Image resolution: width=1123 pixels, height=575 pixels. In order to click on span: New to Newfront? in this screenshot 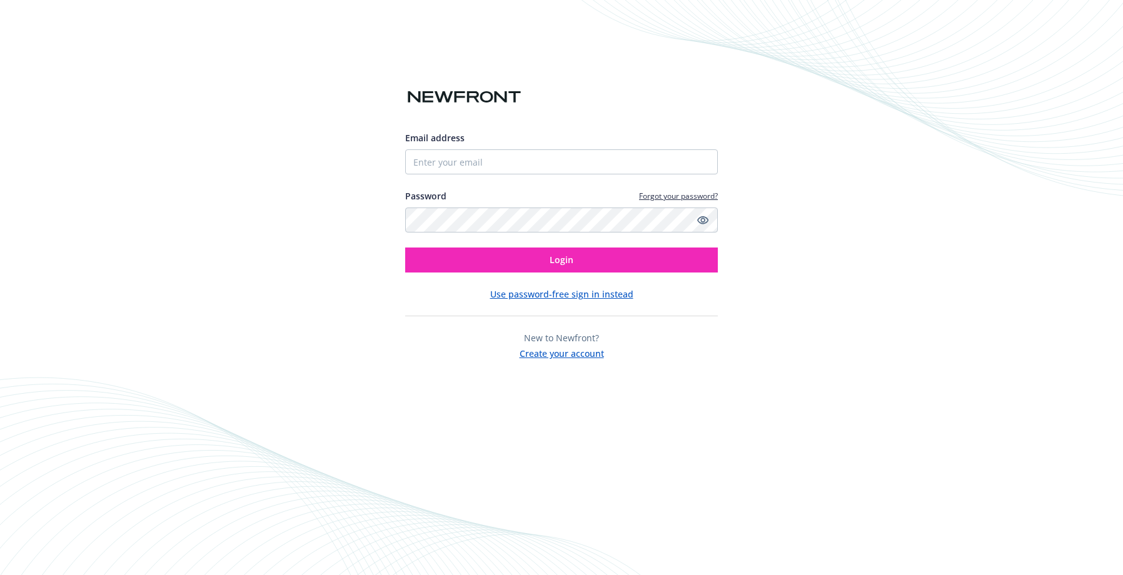, I will do `click(561, 338)`.